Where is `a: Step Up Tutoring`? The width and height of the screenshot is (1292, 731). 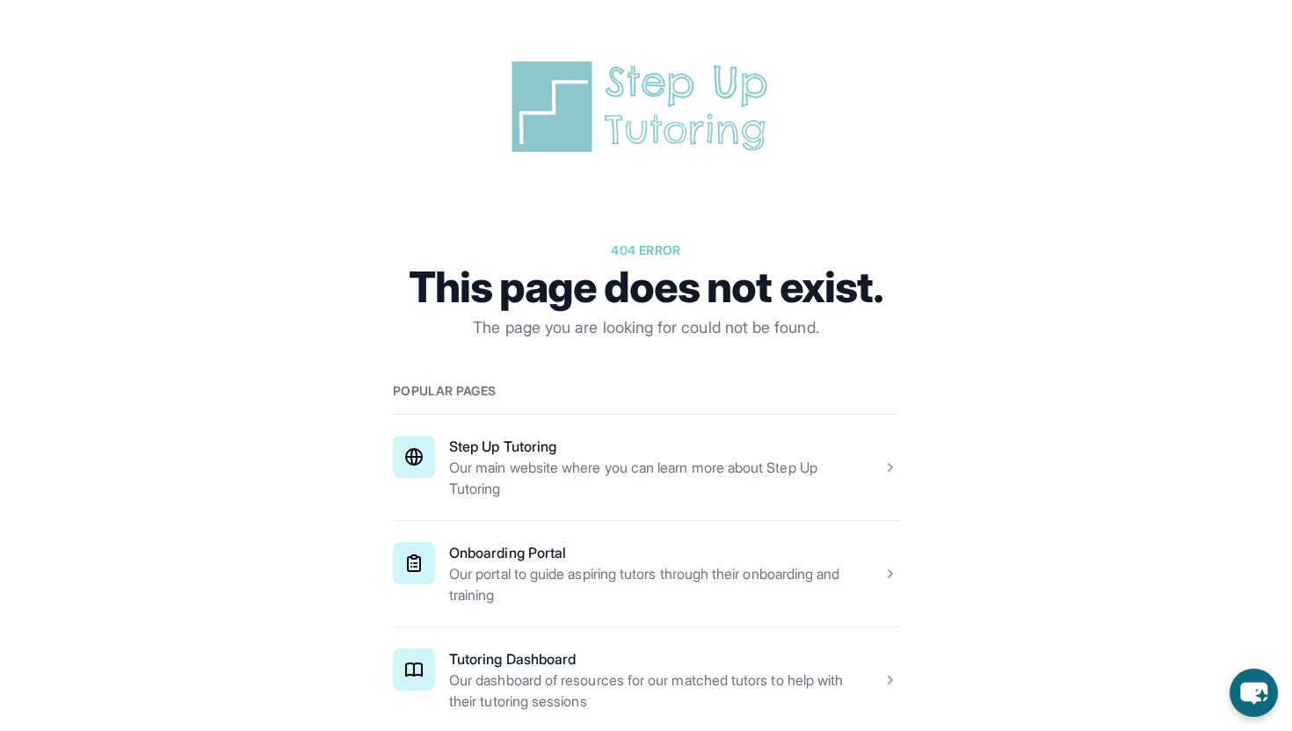 a: Step Up Tutoring is located at coordinates (503, 446).